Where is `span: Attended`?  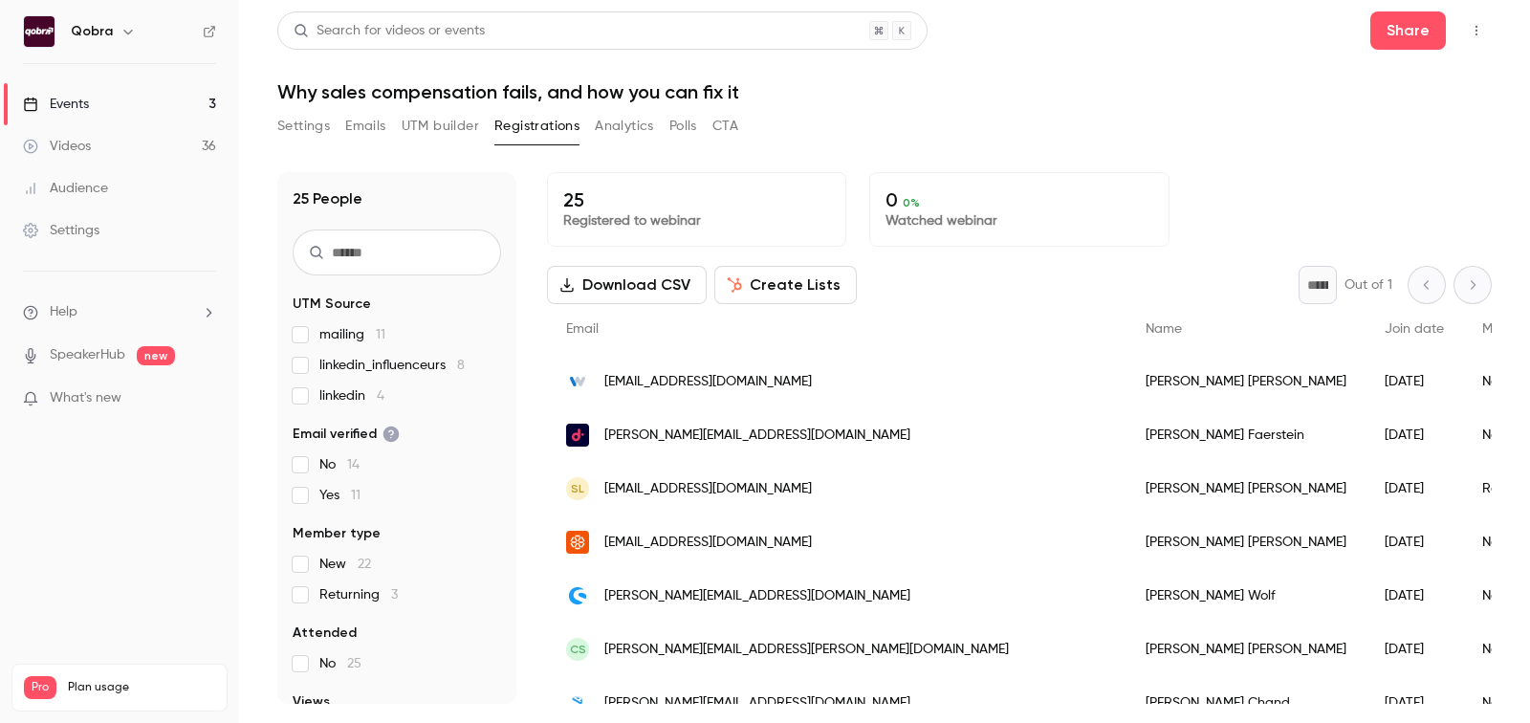 span: Attended is located at coordinates (324, 633).